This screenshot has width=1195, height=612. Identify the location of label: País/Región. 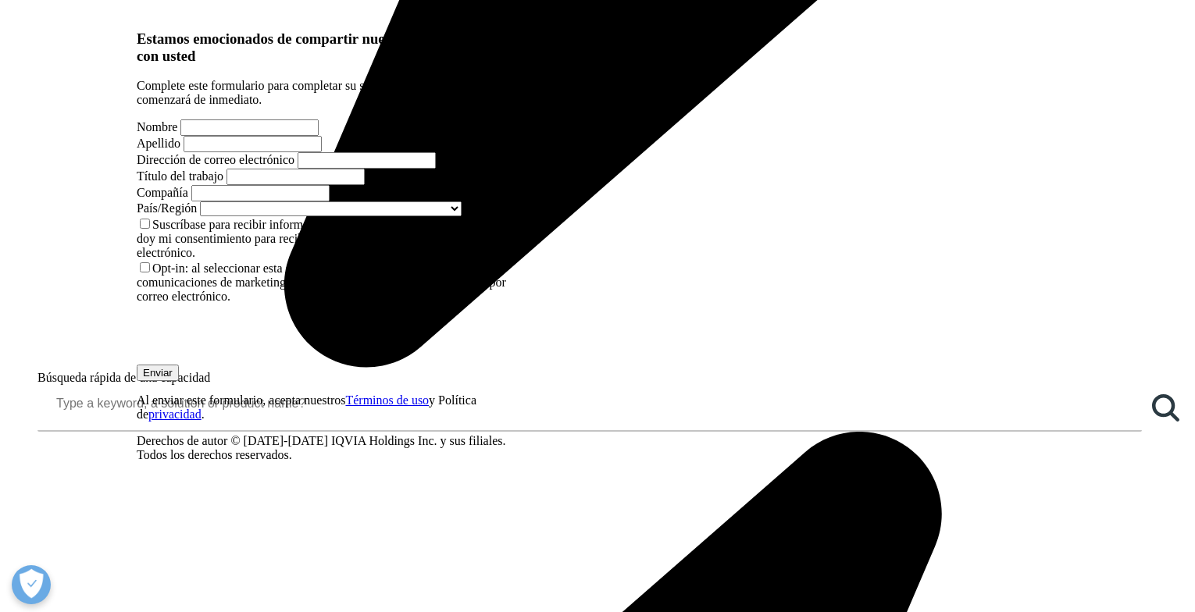
(166, 208).